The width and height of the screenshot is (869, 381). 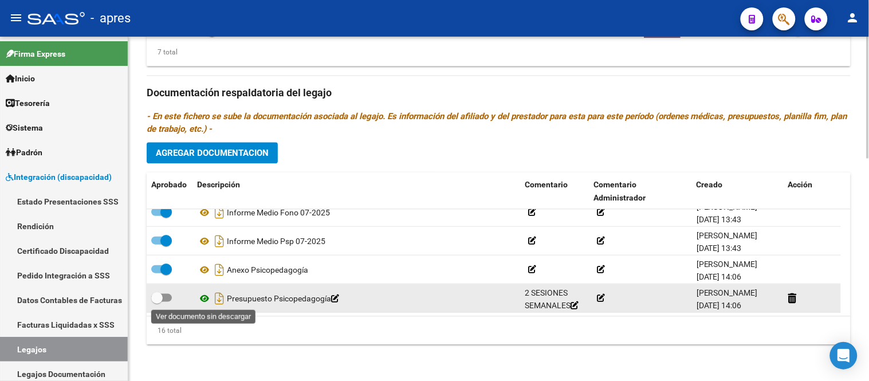 What do you see at coordinates (554, 191) in the screenshot?
I see `datatable-header-cell: Comentario` at bounding box center [554, 191].